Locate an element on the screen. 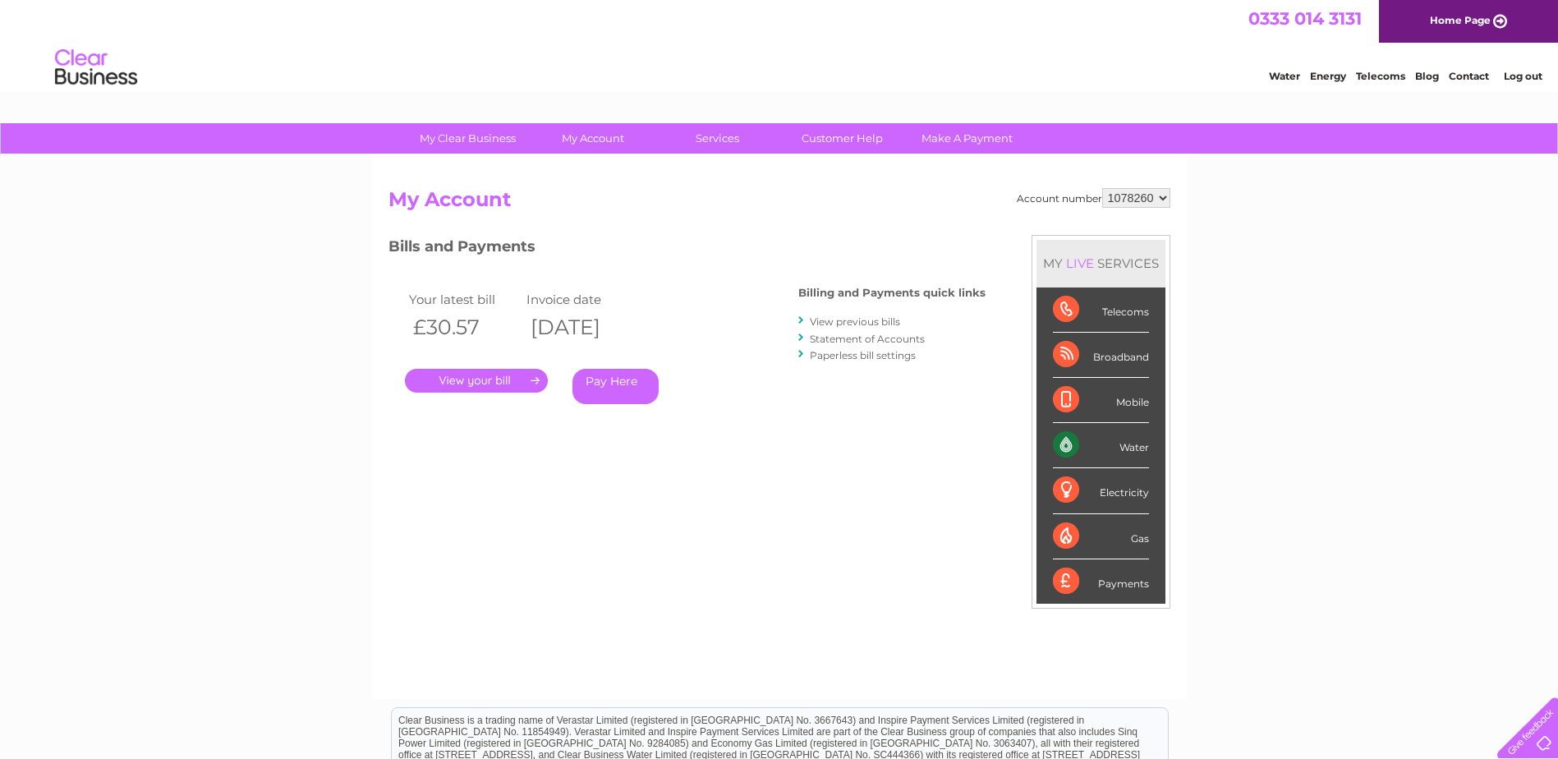  td: Your latest bill is located at coordinates (464, 299).